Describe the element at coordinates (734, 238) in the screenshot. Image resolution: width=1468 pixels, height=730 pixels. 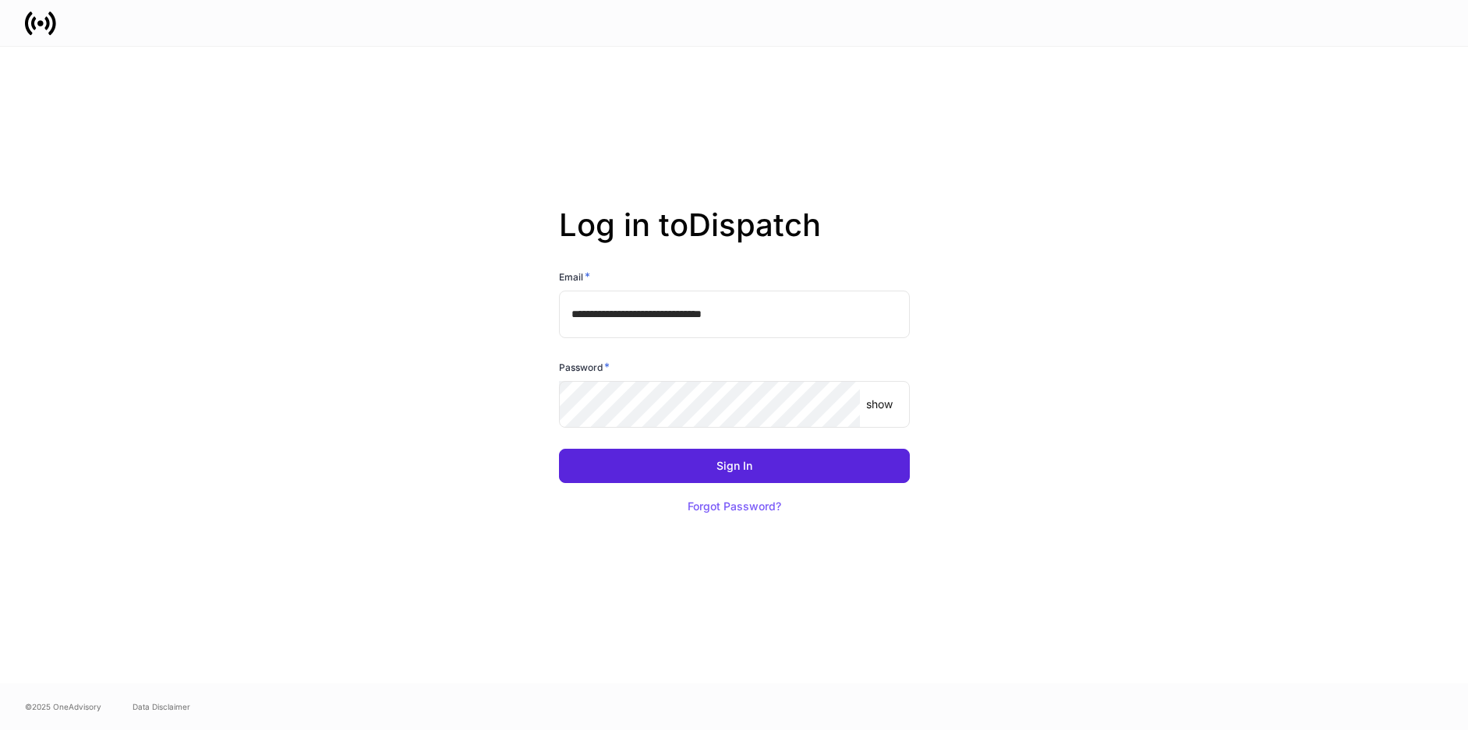
I see `h2: Log in to Dispatch` at that location.